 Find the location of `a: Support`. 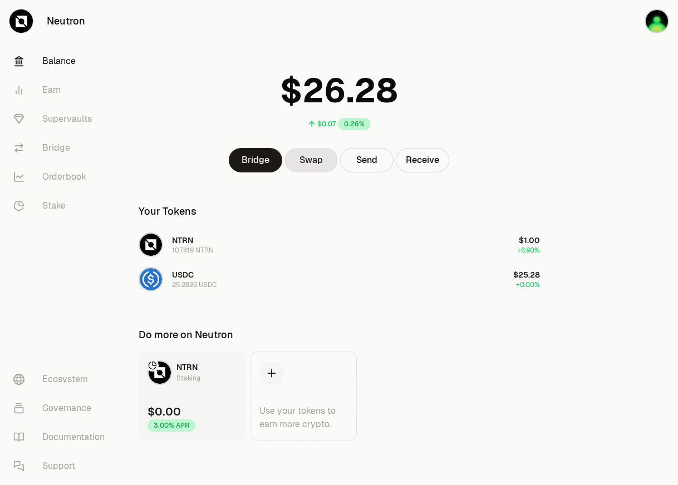

a: Support is located at coordinates (62, 466).